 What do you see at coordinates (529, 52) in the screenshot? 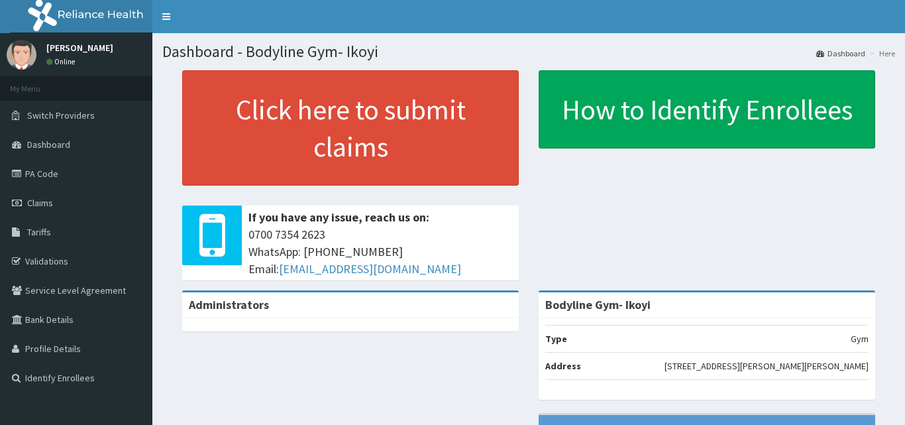
I see `h1: Dashboard - Bodyline Gym- Ikoyi` at bounding box center [529, 52].